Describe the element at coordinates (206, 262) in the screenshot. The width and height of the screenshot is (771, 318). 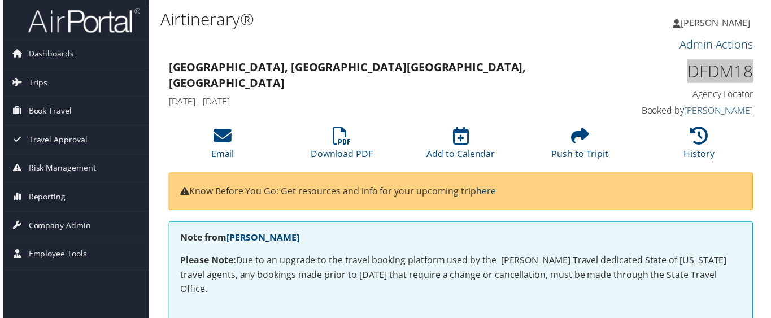
I see `strong: Please Note:` at that location.